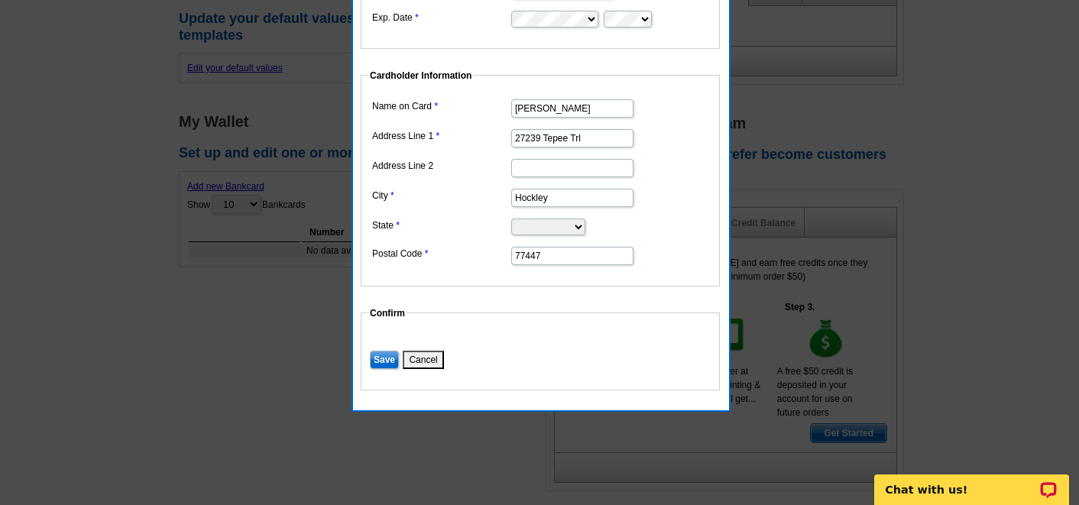 The image size is (1079, 505). What do you see at coordinates (441, 166) in the screenshot?
I see `label: Address Line 2` at bounding box center [441, 166].